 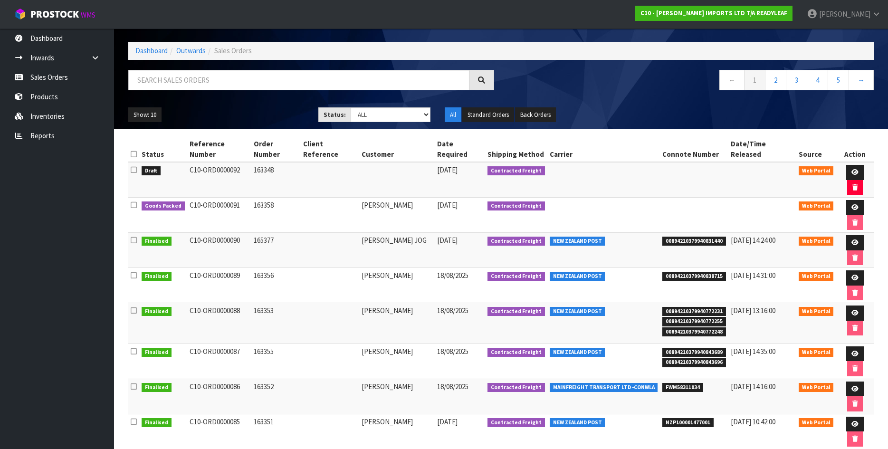 What do you see at coordinates (219, 215) in the screenshot?
I see `td: C10-ORD0000091` at bounding box center [219, 215].